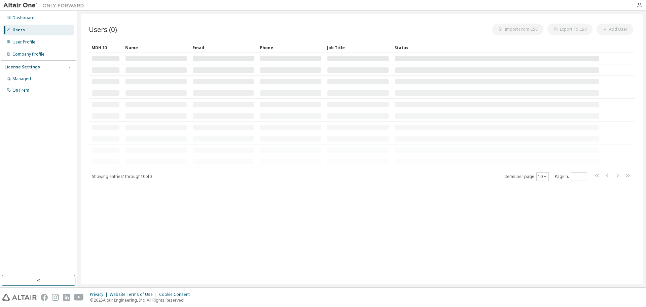  What do you see at coordinates (100, 294) in the screenshot?
I see `div: Privacy` at bounding box center [100, 294].